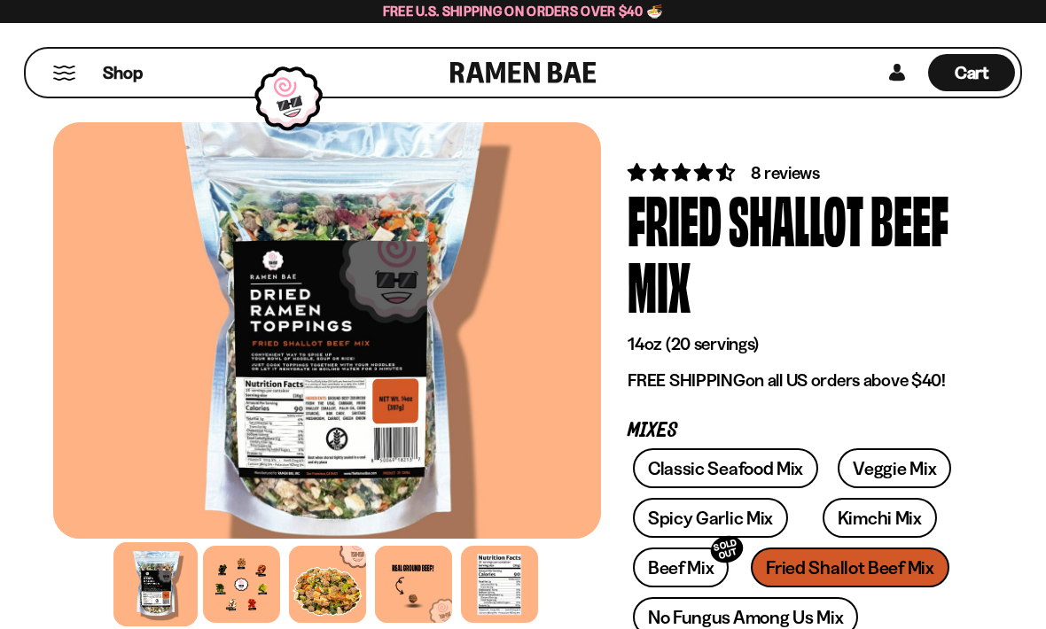 Image resolution: width=1046 pixels, height=629 pixels. Describe the element at coordinates (894, 468) in the screenshot. I see `a: Veggie Mix` at that location.